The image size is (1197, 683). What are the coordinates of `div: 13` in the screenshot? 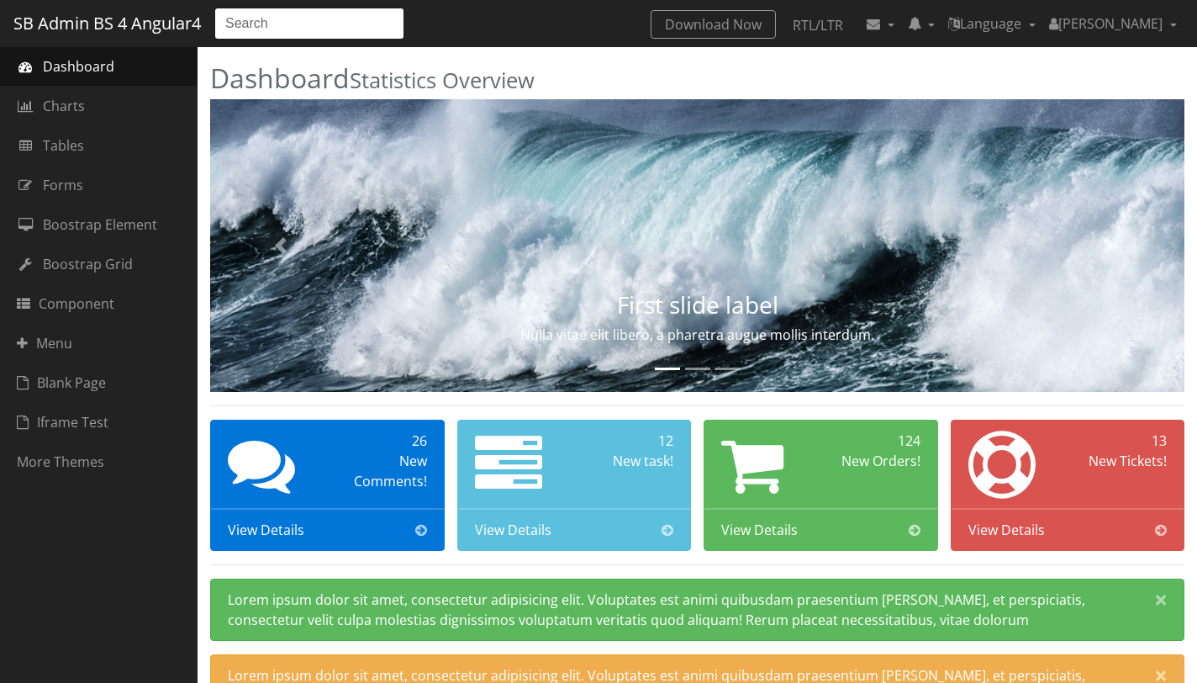 It's located at (1120, 440).